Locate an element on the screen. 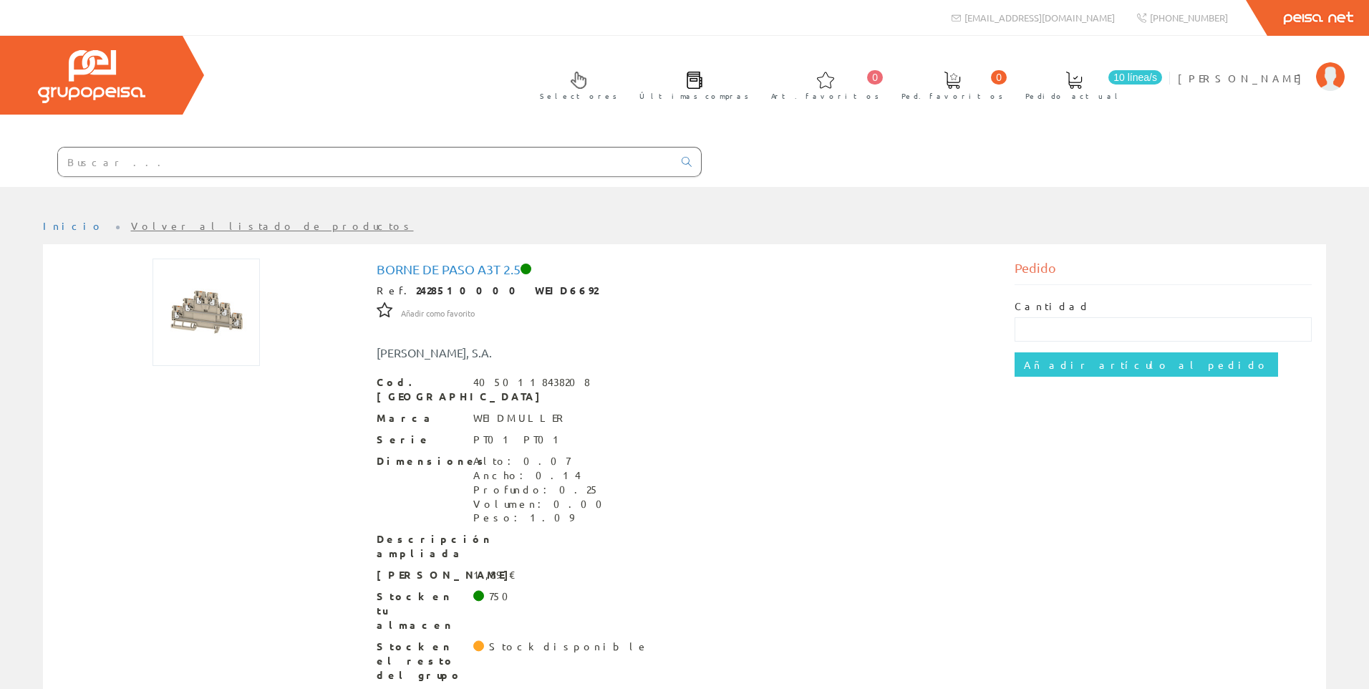 This screenshot has width=1369, height=689. div: Ancho: 0.14 is located at coordinates (542, 475).